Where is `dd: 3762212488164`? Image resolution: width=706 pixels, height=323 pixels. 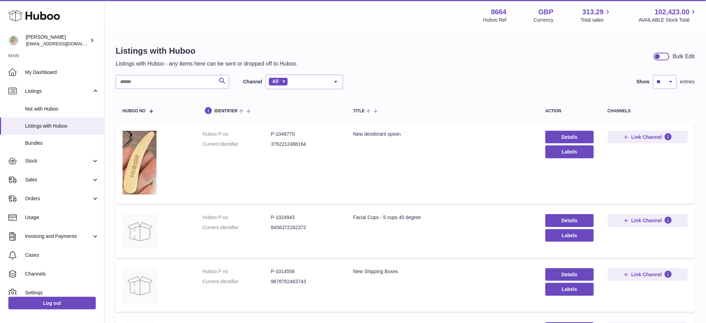 dd: 3762212488164 is located at coordinates (305, 144).